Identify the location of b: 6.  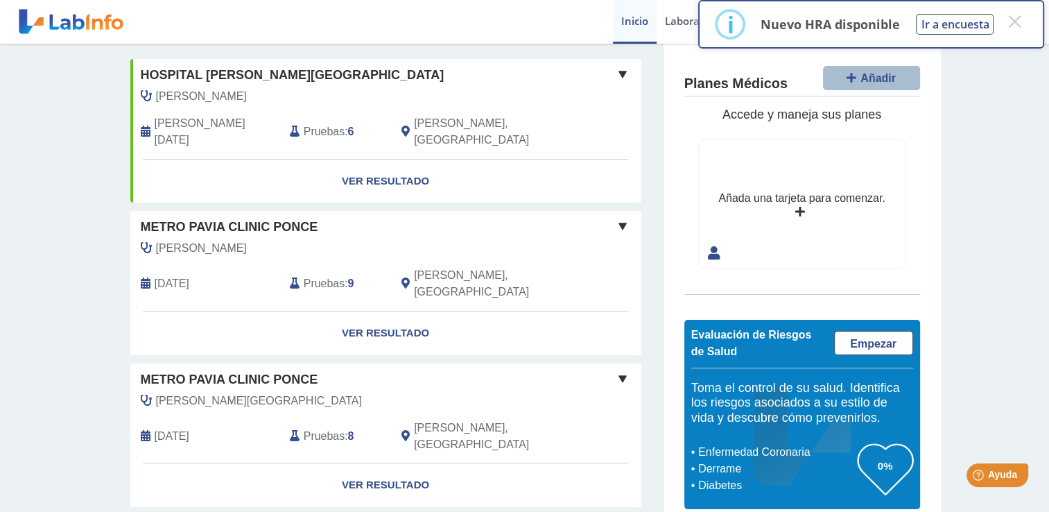
(351, 131).